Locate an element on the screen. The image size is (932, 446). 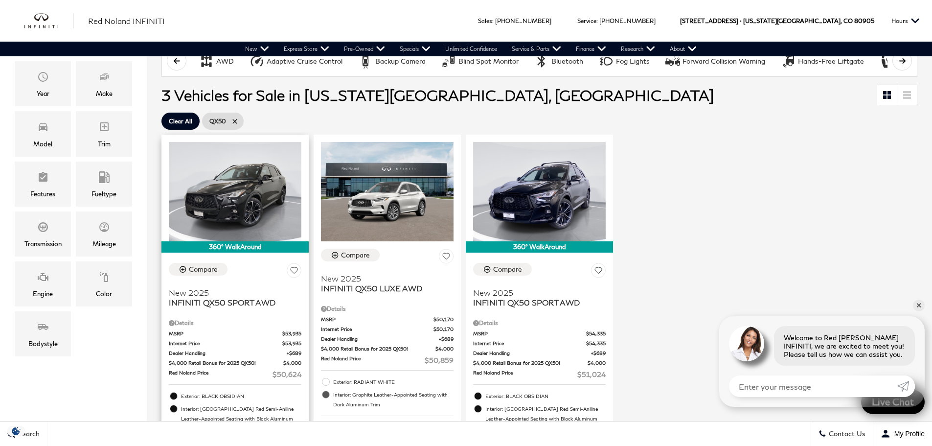
div: FueltypeFueltype is located at coordinates (104, 184).